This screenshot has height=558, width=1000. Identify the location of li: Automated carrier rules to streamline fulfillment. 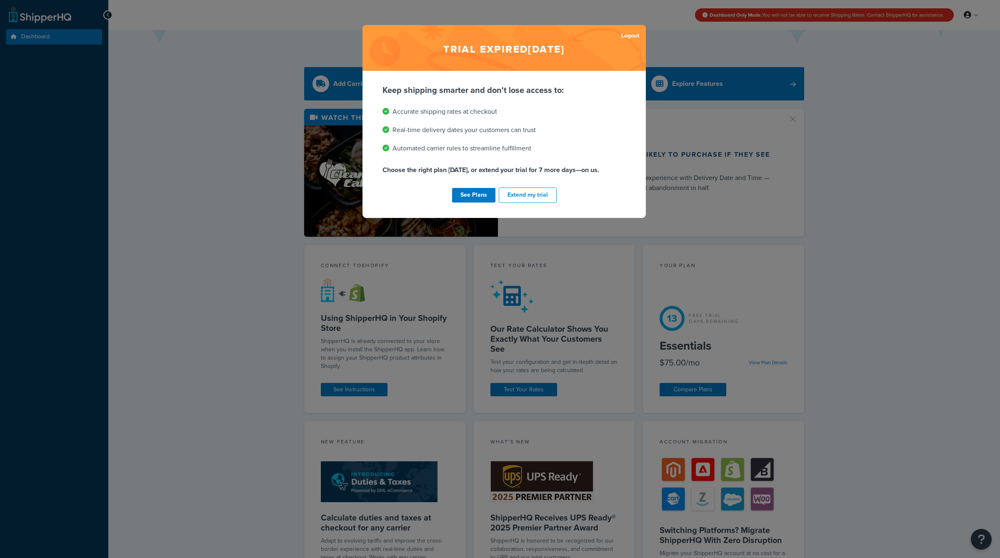
(504, 148).